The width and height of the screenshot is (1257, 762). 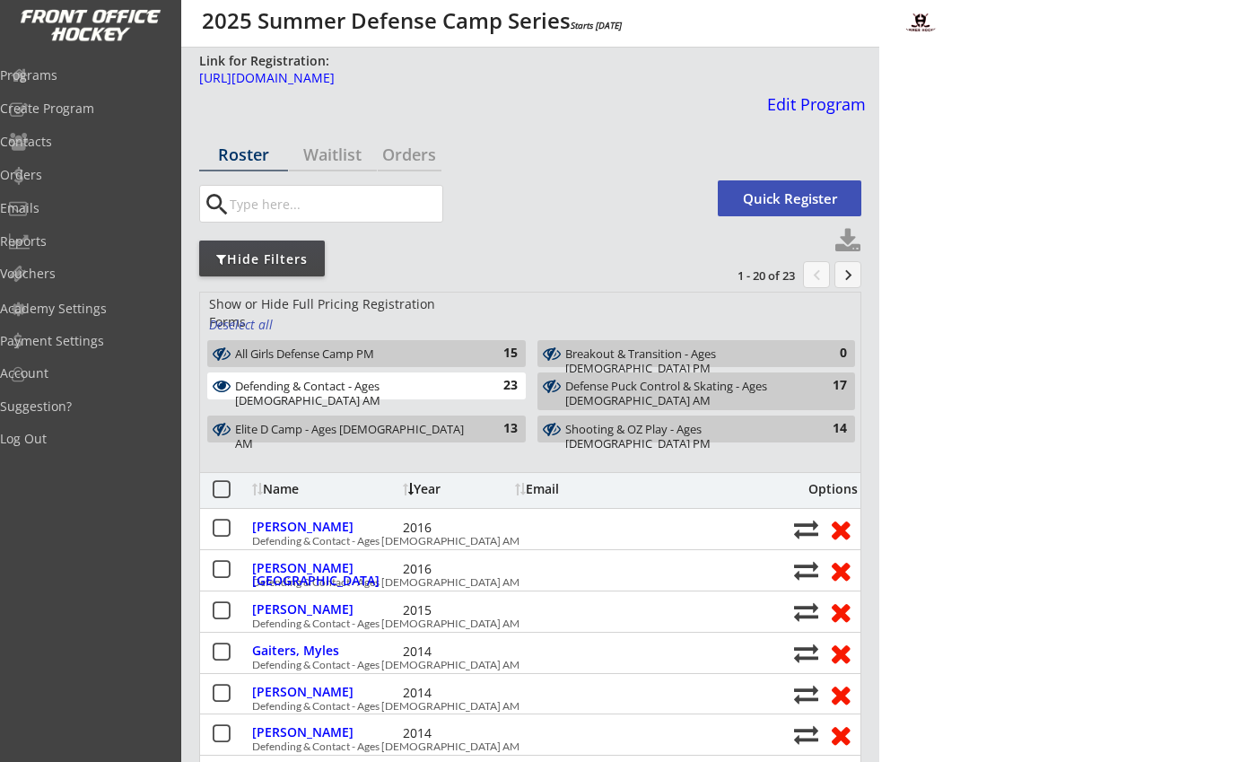 What do you see at coordinates (457, 489) in the screenshot?
I see `div: Year` at bounding box center [457, 489].